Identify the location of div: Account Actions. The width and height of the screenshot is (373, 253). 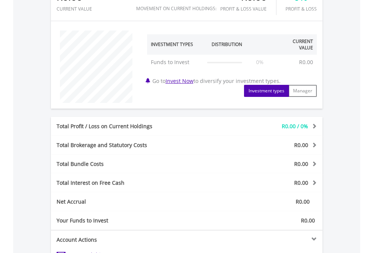
(119, 240).